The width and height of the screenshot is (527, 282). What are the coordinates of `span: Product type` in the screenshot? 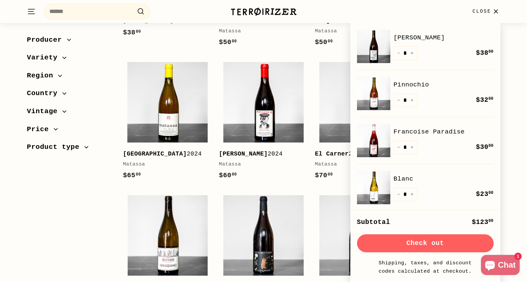 It's located at (56, 147).